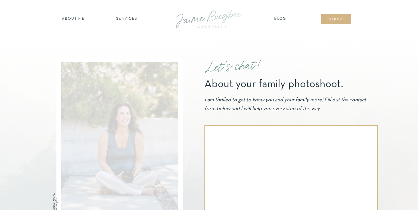  I want to click on p: Let's chat!, so click(259, 66).